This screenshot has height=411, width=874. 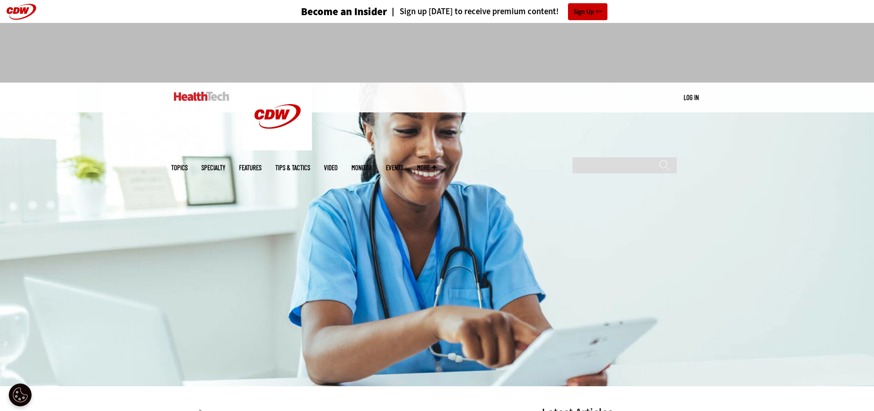 I want to click on span: More, so click(x=427, y=167).